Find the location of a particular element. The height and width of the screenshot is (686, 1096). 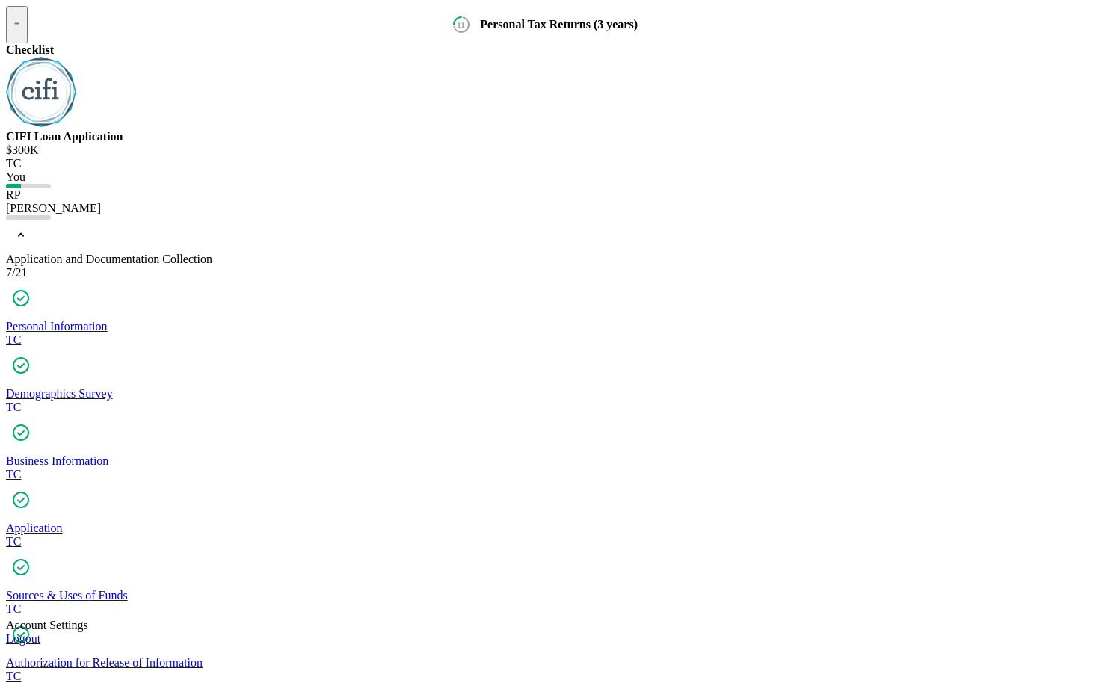

tspan: 11 is located at coordinates (461, 25).